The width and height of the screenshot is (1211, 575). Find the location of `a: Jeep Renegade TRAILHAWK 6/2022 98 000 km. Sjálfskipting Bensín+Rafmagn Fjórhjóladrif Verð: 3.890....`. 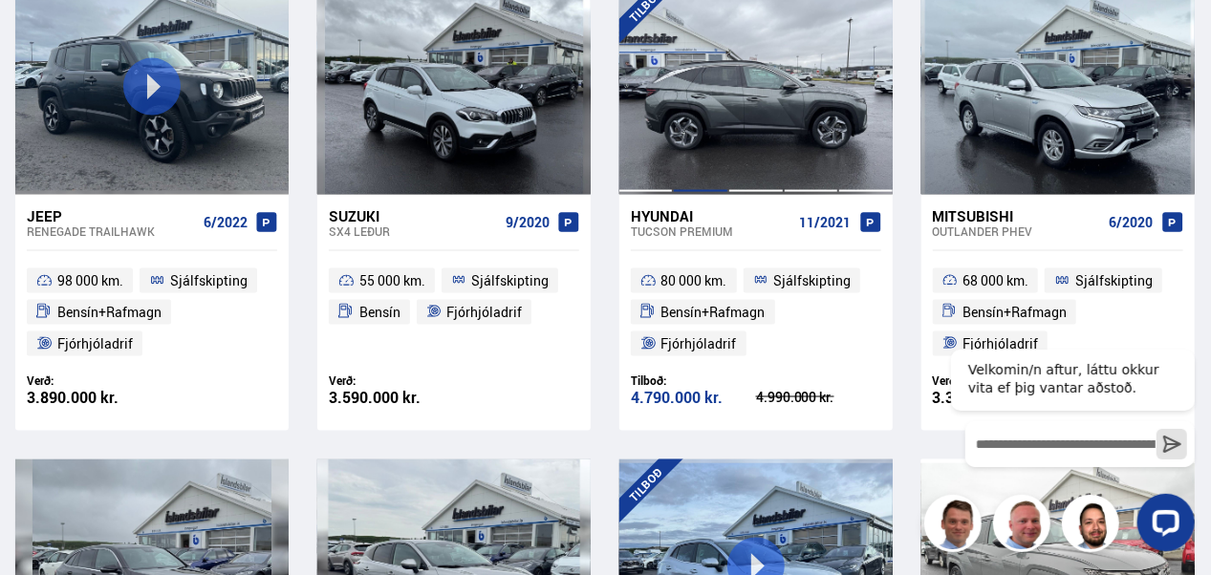

a: Jeep Renegade TRAILHAWK 6/2022 98 000 km. Sjálfskipting Bensín+Rafmagn Fjórhjóladrif Verð: 3.890.... is located at coordinates (152, 312).